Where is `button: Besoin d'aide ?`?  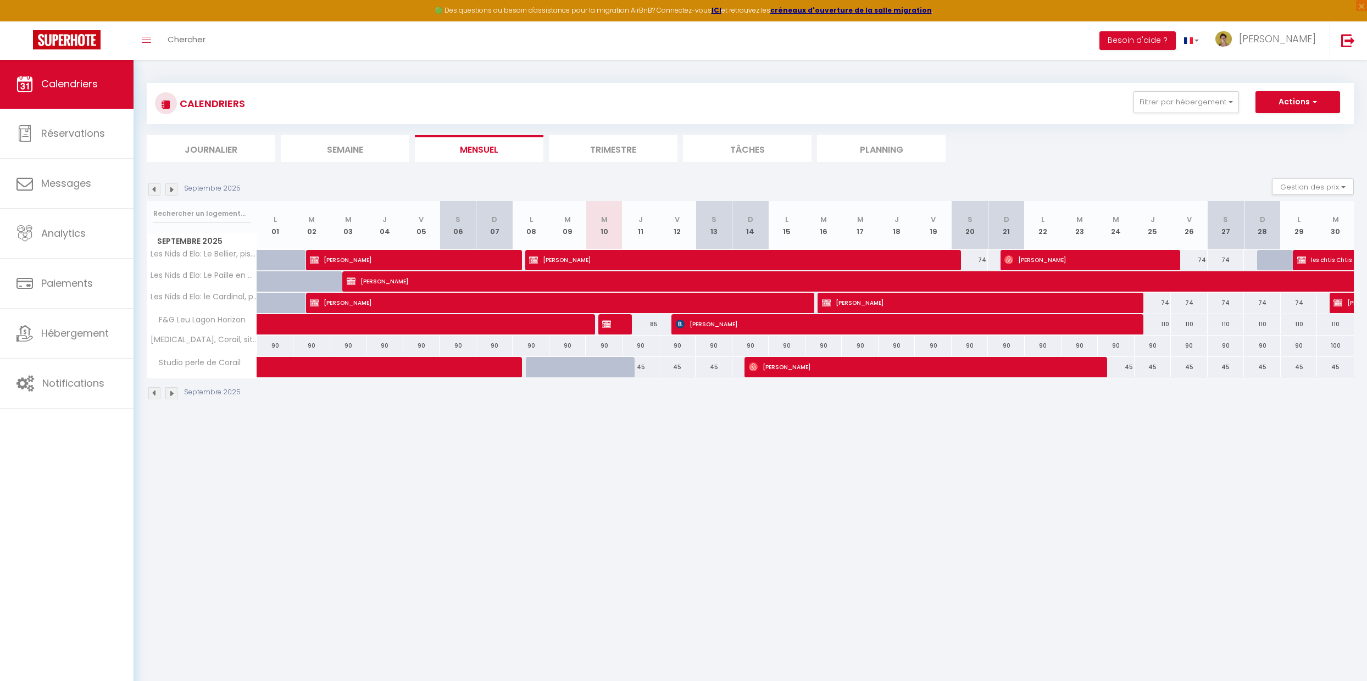 button: Besoin d'aide ? is located at coordinates (1137, 41).